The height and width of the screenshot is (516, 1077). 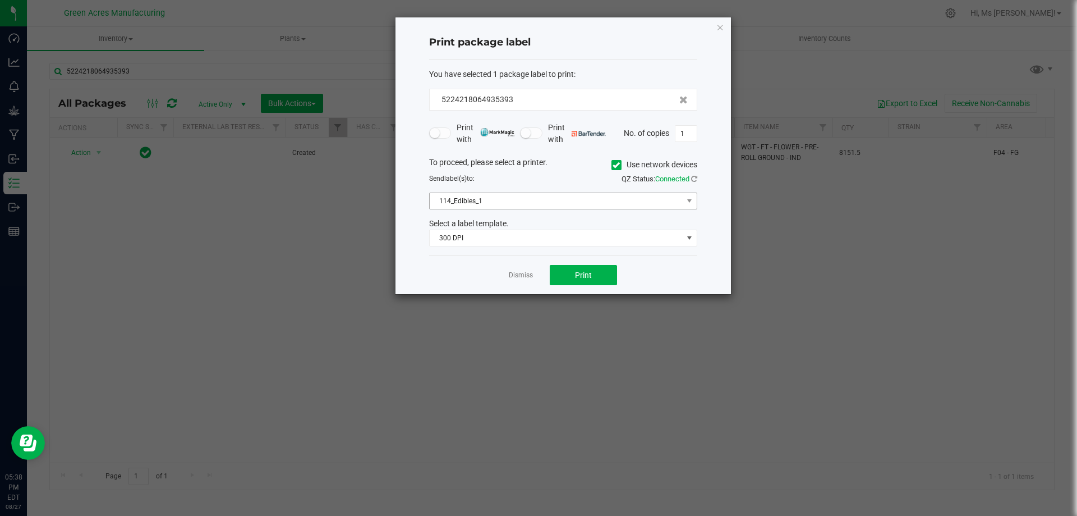 I want to click on button: Print, so click(x=584, y=275).